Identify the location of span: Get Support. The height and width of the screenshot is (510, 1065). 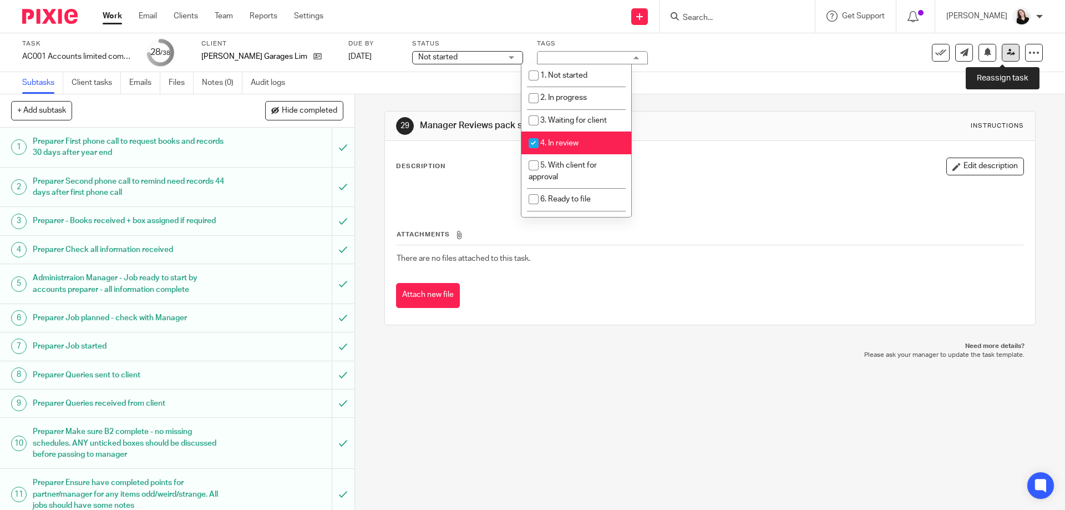
(863, 16).